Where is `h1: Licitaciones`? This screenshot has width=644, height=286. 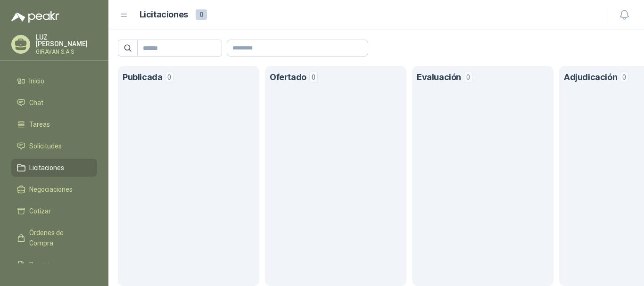
h1: Licitaciones is located at coordinates (164, 15).